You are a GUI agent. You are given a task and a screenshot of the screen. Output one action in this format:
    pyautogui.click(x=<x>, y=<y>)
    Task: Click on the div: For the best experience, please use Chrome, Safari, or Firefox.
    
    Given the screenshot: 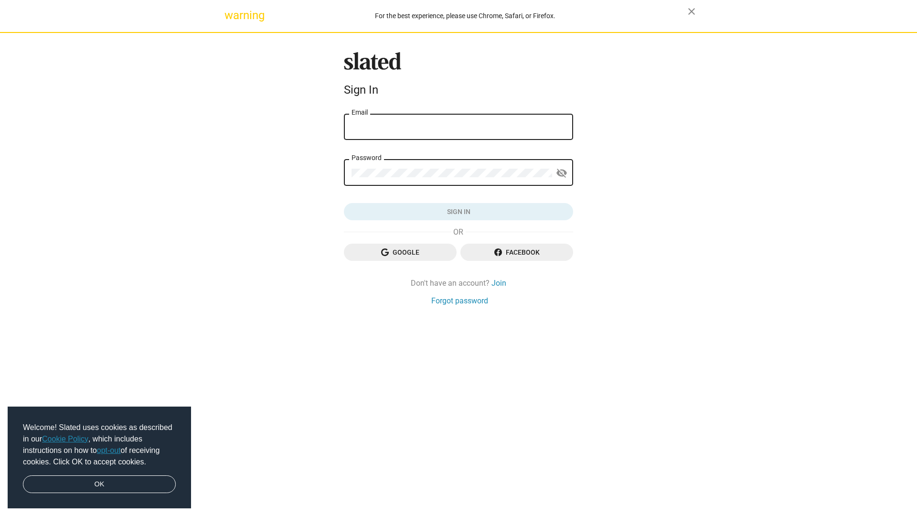 What is the action you would take?
    pyautogui.click(x=465, y=16)
    